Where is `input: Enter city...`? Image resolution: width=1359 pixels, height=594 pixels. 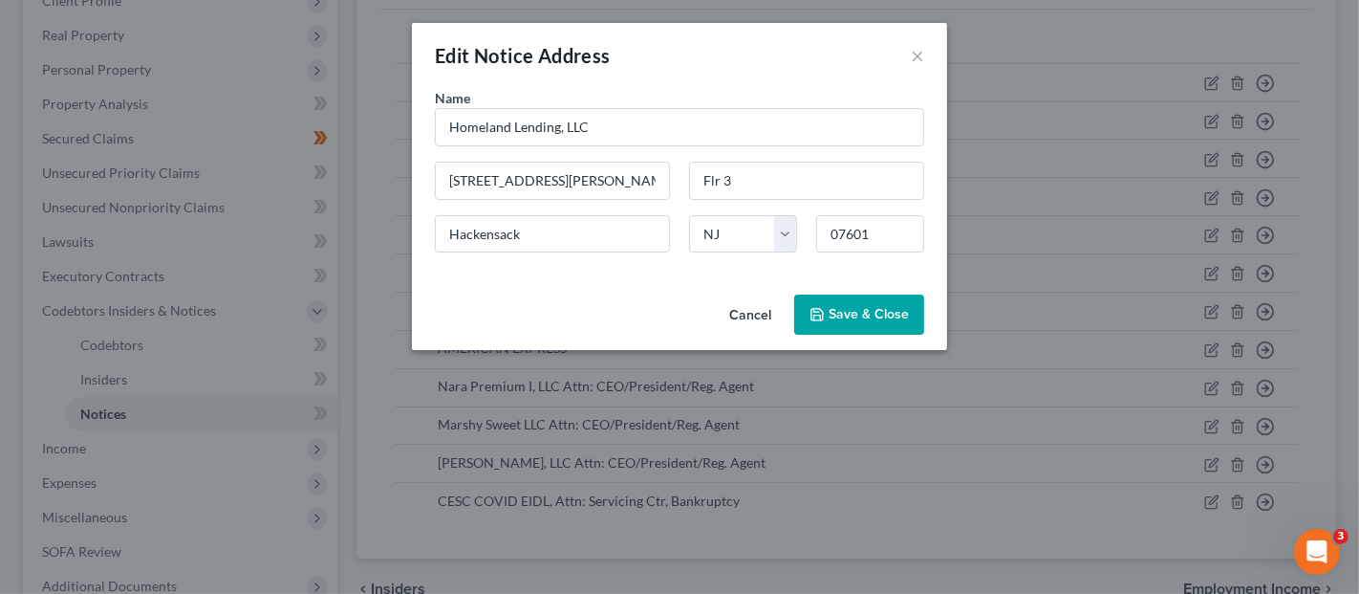
input: Enter city... is located at coordinates (553, 234).